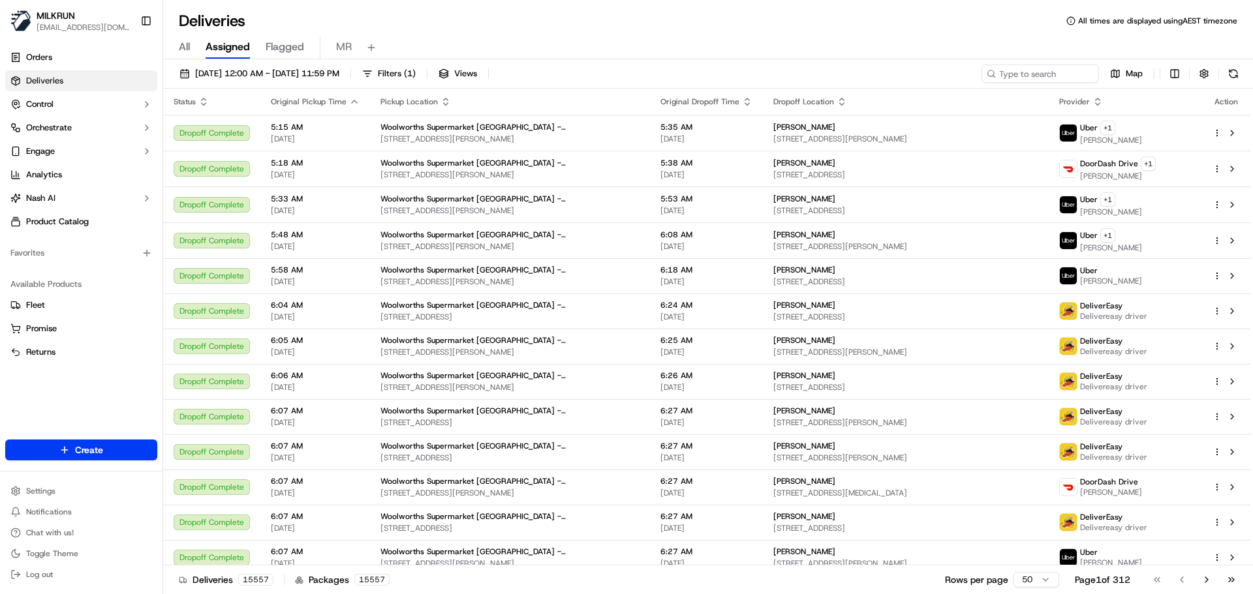 The height and width of the screenshot is (594, 1253). What do you see at coordinates (81, 222) in the screenshot?
I see `a: Product Catalog` at bounding box center [81, 222].